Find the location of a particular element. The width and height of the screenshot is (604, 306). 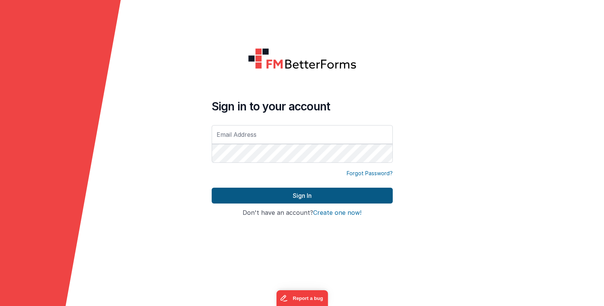

a: Forgot Password? is located at coordinates (370, 173).